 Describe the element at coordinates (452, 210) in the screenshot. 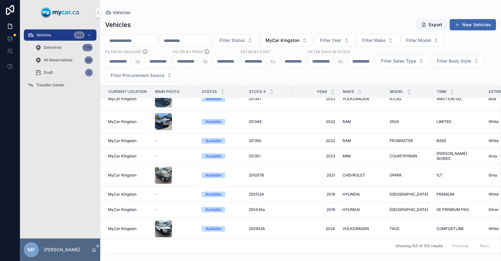

I see `span: SE PREMIUM PKG` at that location.